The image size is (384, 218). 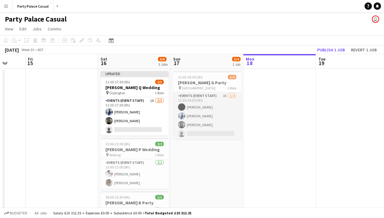 I want to click on span: 2/2, so click(x=160, y=144).